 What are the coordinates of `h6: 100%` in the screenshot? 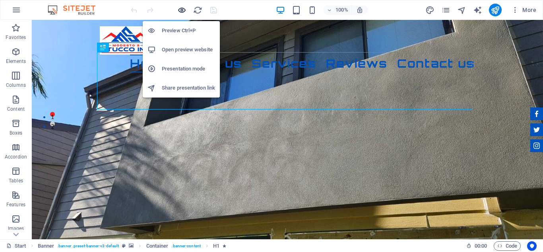 It's located at (342, 10).